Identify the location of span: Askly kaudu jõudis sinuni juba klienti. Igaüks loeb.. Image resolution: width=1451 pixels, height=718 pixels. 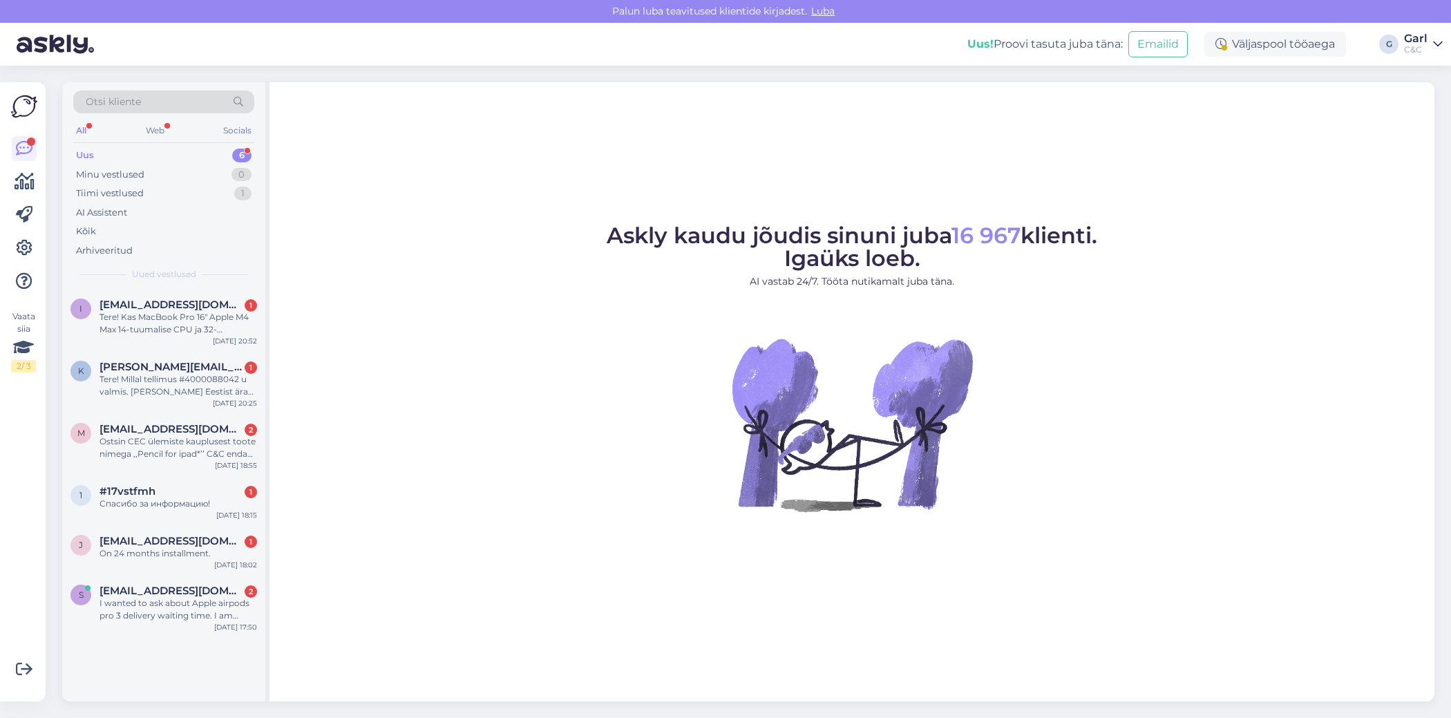
(852, 247).